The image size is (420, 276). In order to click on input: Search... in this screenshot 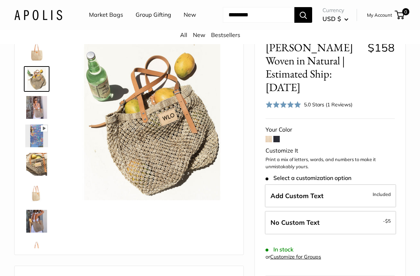, I will do `click(258, 15)`.